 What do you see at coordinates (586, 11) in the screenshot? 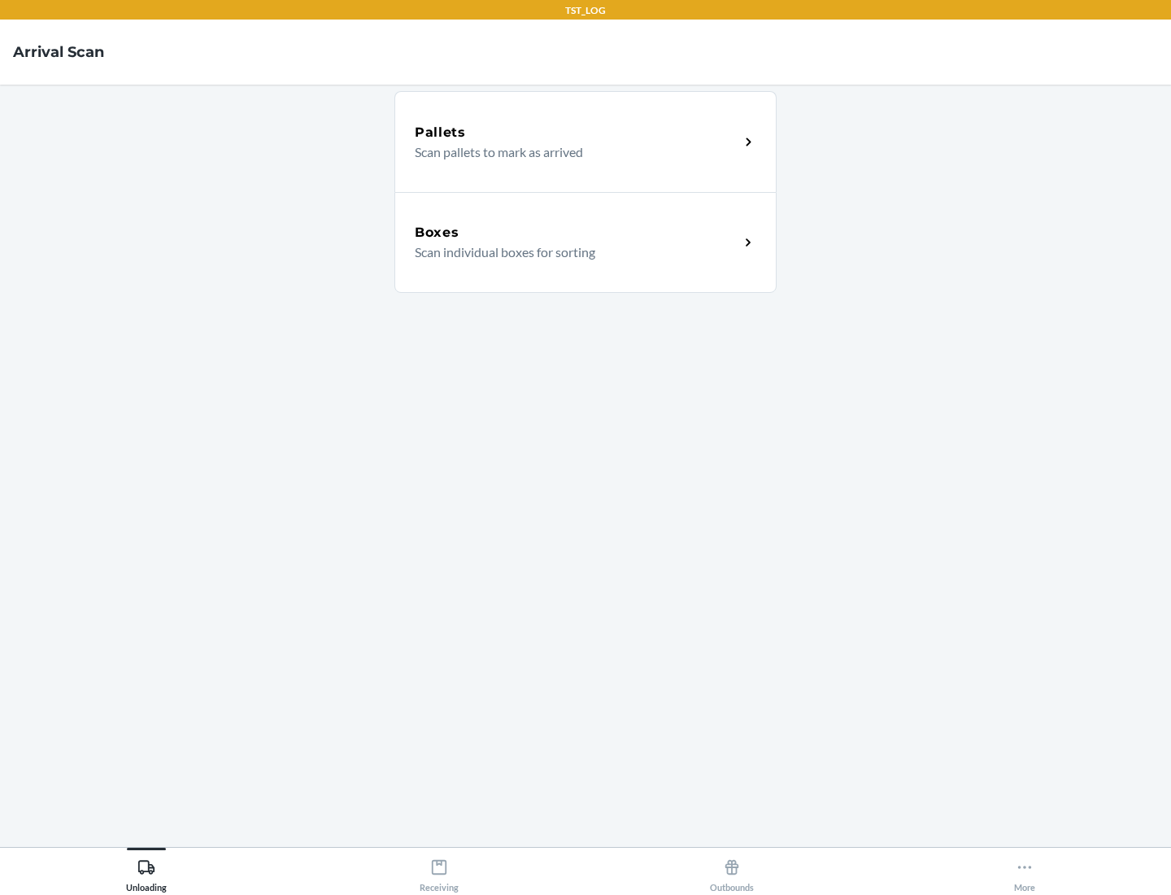
I see `p: TST_LOG` at bounding box center [586, 11].